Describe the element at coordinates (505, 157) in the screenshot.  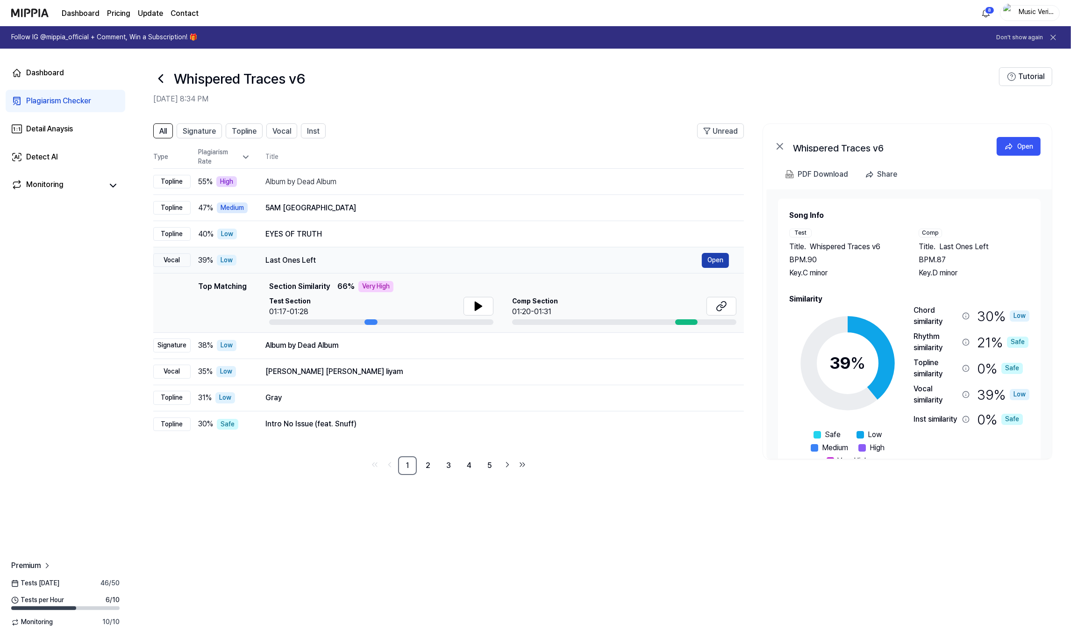
I see `th: Title` at that location.